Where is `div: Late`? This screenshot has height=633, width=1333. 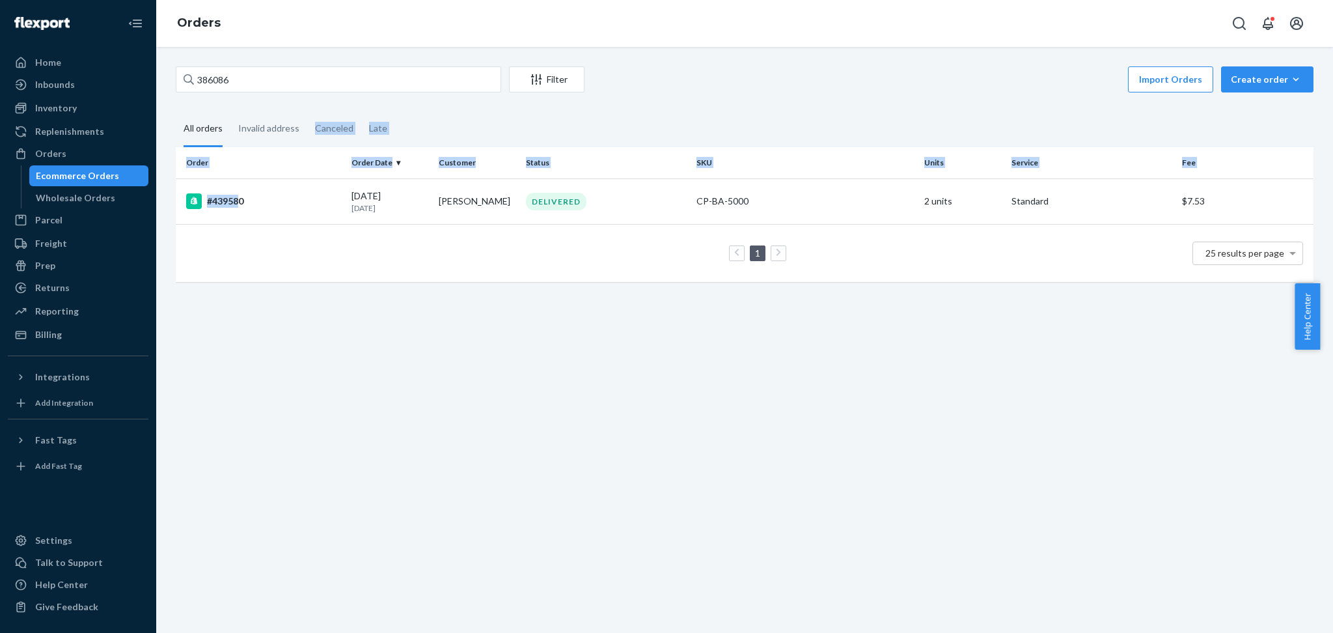 div: Late is located at coordinates (378, 128).